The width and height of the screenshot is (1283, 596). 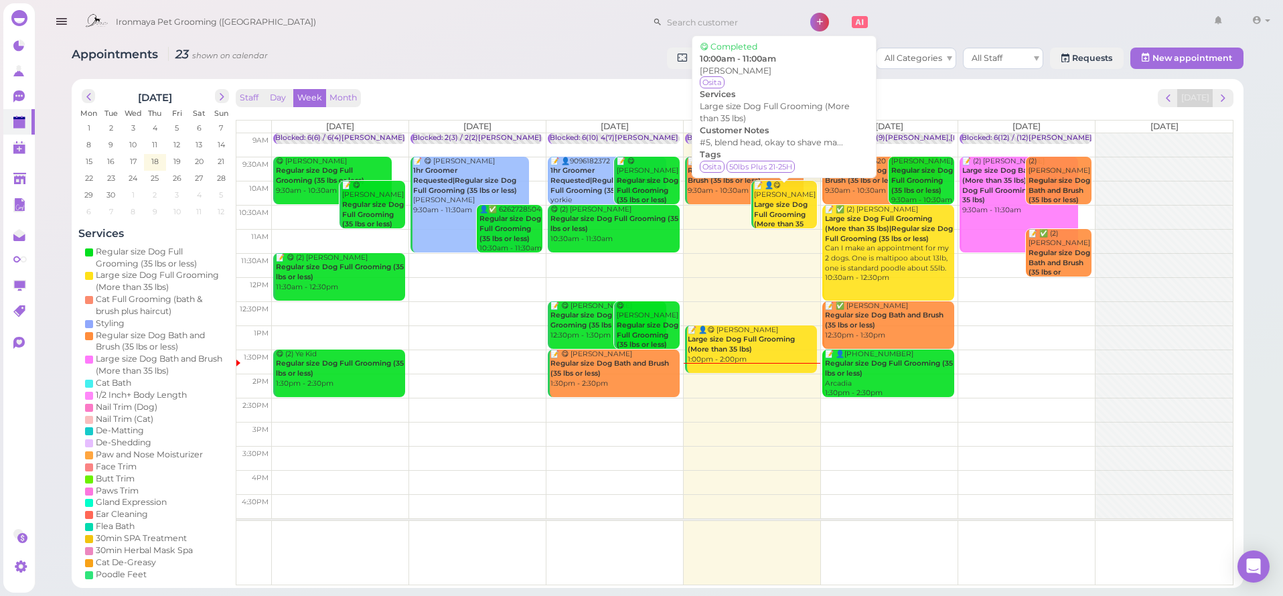 What do you see at coordinates (222, 161) in the screenshot?
I see `span: 21` at bounding box center [222, 161].